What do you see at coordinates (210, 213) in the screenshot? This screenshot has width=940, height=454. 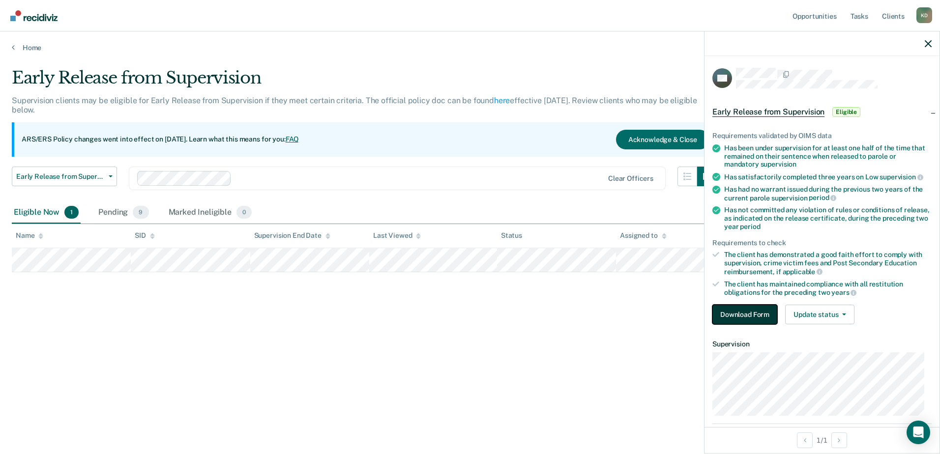 I see `div: Marked Ineligible` at bounding box center [210, 213].